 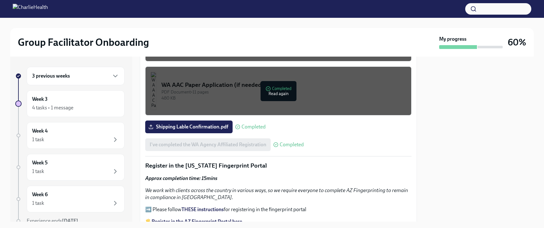 I want to click on a: Week 41 task, so click(x=70, y=135).